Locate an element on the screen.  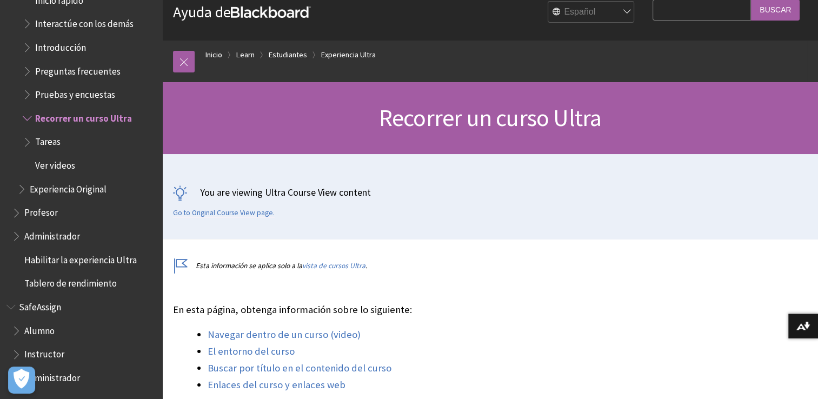
a: Estudiantes is located at coordinates (288, 55).